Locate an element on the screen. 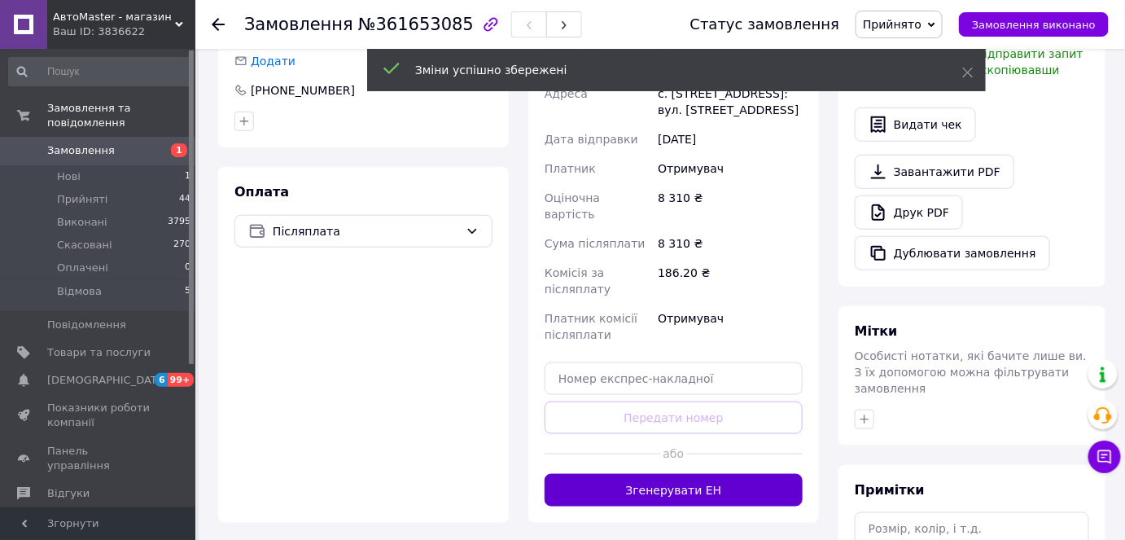 This screenshot has height=540, width=1125. span: Сума післяплати is located at coordinates (595, 243).